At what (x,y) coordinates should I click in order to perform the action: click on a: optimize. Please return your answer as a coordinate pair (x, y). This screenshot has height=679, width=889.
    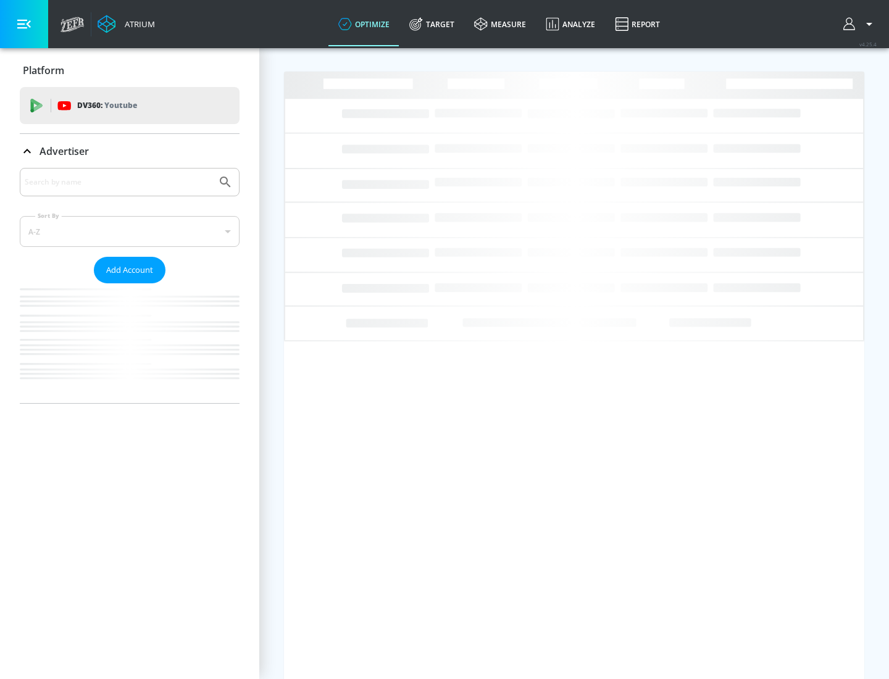
    Looking at the image, I should click on (364, 24).